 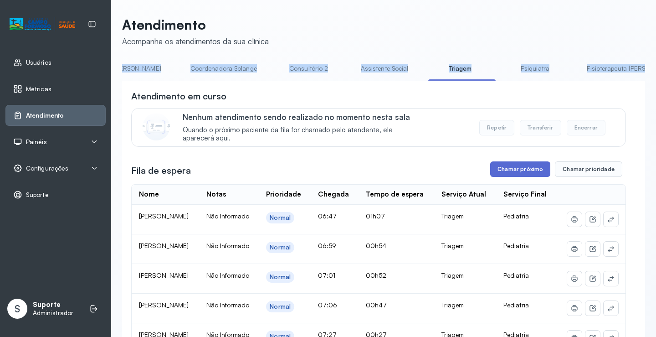 I want to click on a: Atendimento, so click(x=56, y=115).